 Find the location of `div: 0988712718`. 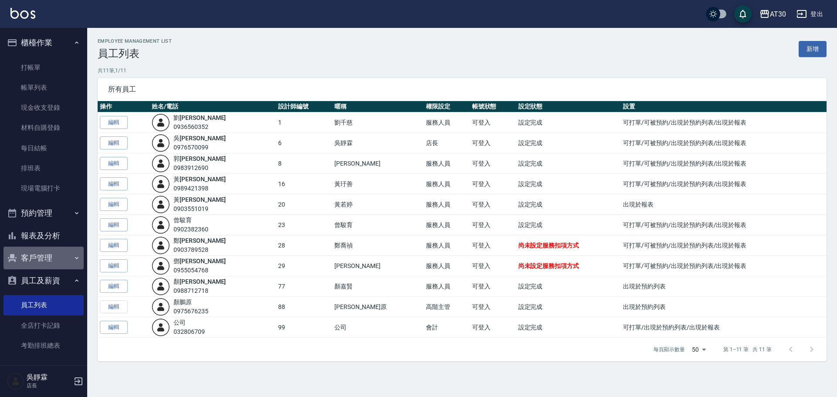

div: 0988712718 is located at coordinates (200, 291).